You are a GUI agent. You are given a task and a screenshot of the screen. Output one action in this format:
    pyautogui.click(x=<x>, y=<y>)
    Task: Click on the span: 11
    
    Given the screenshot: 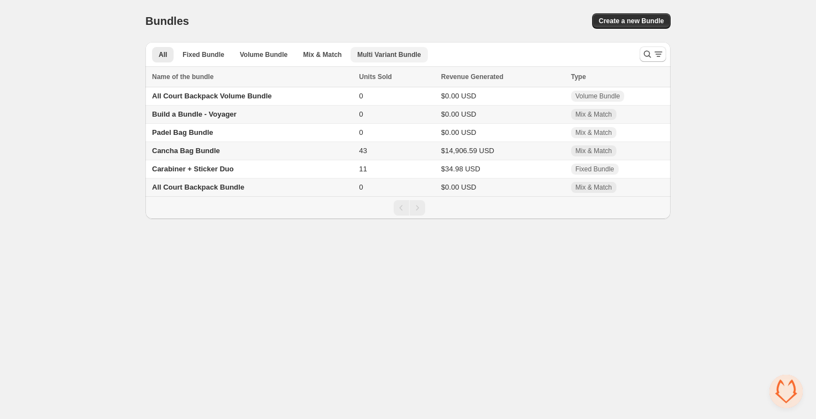 What is the action you would take?
    pyautogui.click(x=363, y=169)
    